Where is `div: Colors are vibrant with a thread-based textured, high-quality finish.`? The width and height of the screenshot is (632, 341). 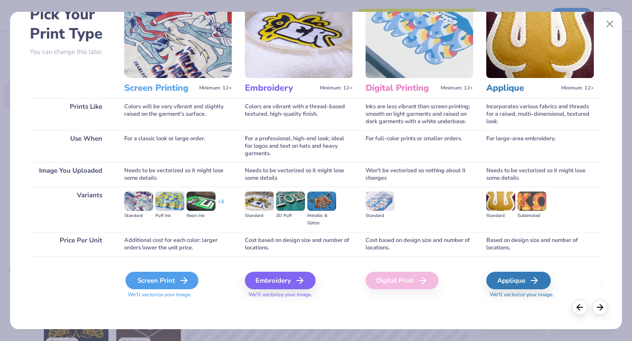
div: Colors are vibrant with a thread-based textured, high-quality finish. is located at coordinates (298, 114).